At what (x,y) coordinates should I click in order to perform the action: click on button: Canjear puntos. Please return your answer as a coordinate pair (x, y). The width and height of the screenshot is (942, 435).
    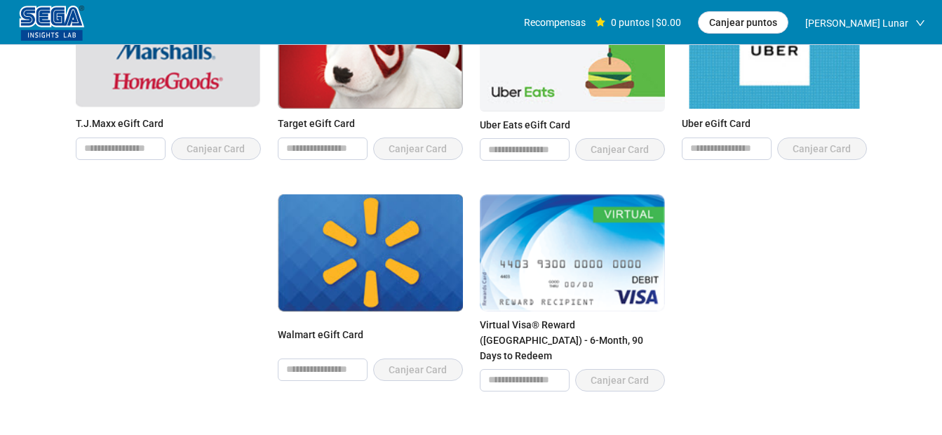
    Looking at the image, I should click on (743, 22).